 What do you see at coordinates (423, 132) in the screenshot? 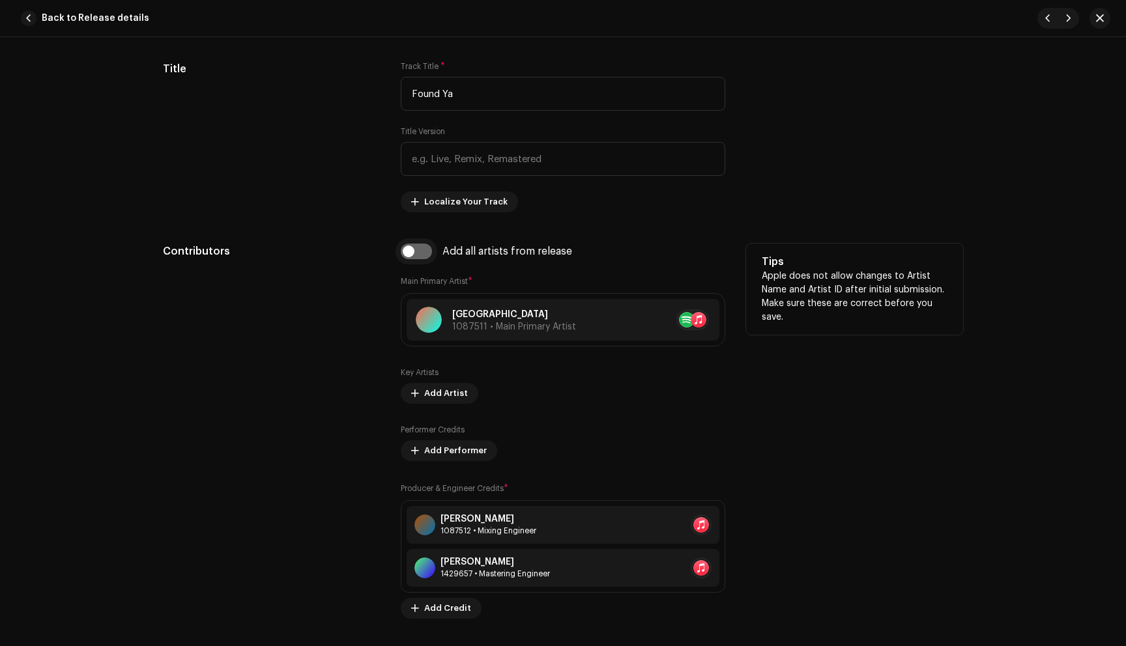
I see `label: Title Version` at bounding box center [423, 132].